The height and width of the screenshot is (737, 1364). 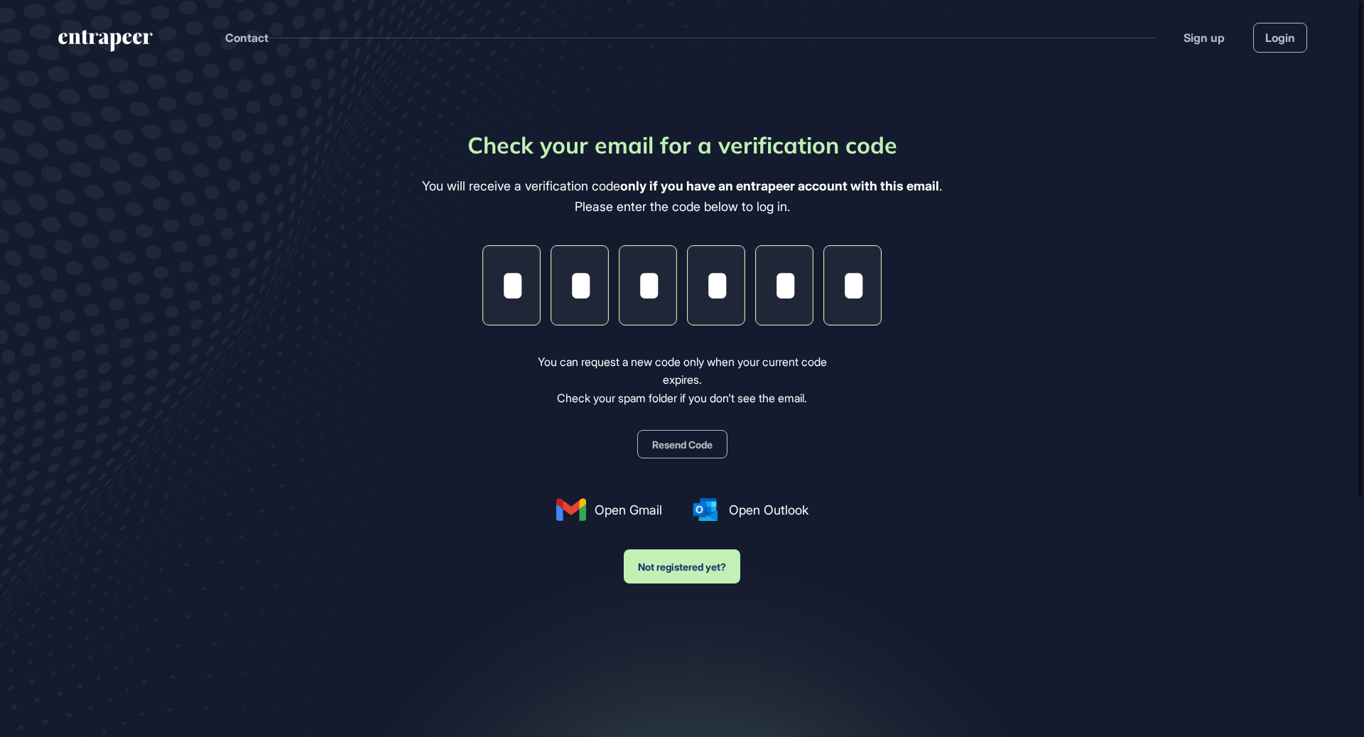 I want to click on div: You will receive a verification code . Please enter the code below to log in., so click(x=682, y=197).